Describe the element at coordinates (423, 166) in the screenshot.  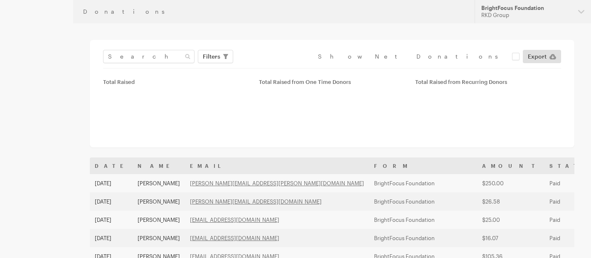
I see `th: Form` at that location.